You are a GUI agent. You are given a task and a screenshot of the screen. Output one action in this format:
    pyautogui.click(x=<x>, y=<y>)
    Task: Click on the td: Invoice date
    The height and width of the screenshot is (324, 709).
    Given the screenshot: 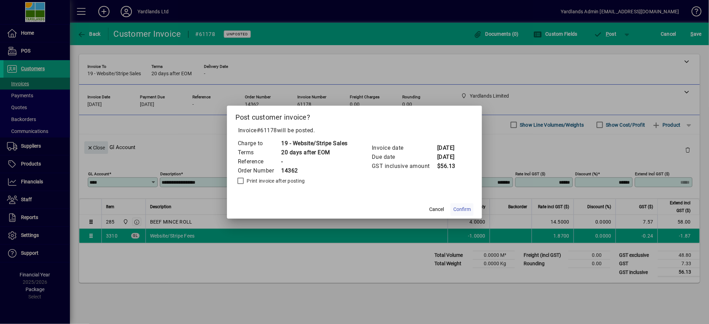 What is the action you would take?
    pyautogui.click(x=404, y=148)
    